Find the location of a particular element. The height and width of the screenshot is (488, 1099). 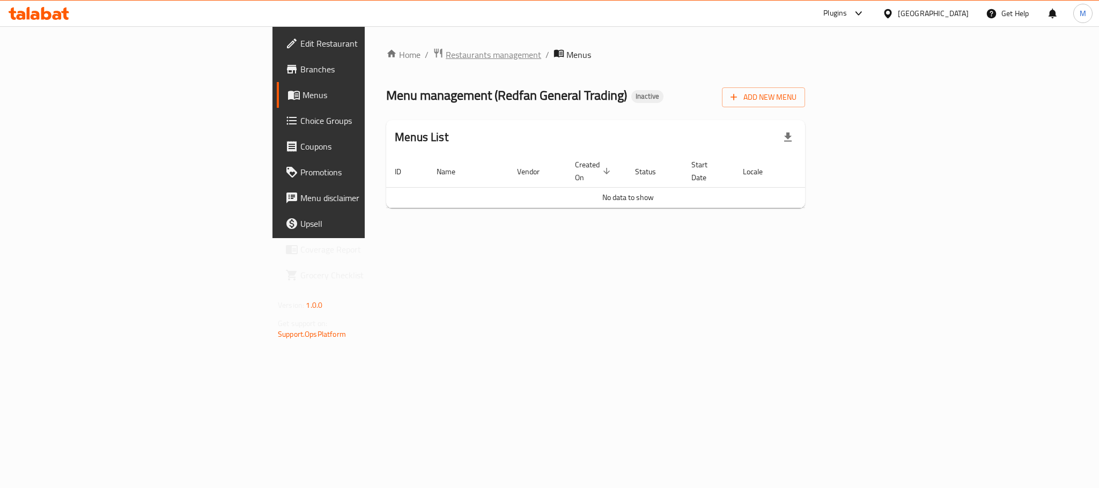

th: Actions is located at coordinates (829, 171).